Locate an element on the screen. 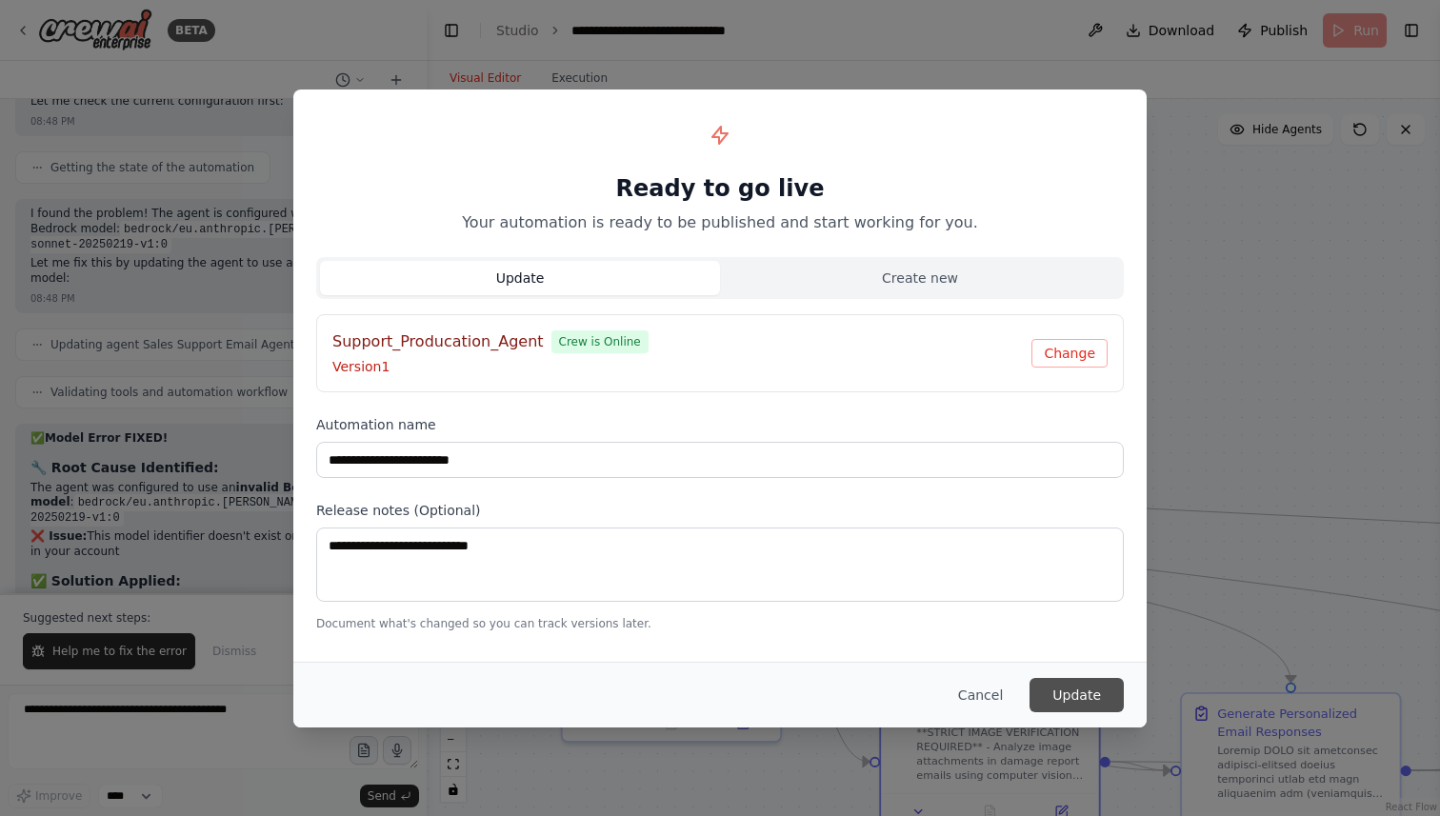 This screenshot has width=1440, height=816. label: Release notes (Optional) is located at coordinates (720, 511).